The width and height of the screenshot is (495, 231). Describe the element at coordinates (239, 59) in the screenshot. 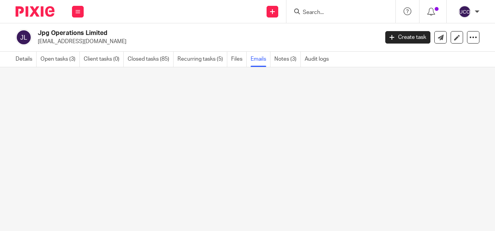

I see `a: Files` at that location.